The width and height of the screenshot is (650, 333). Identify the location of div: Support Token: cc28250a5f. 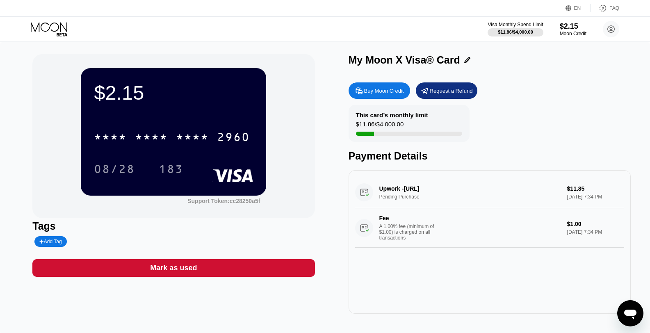
(224, 201).